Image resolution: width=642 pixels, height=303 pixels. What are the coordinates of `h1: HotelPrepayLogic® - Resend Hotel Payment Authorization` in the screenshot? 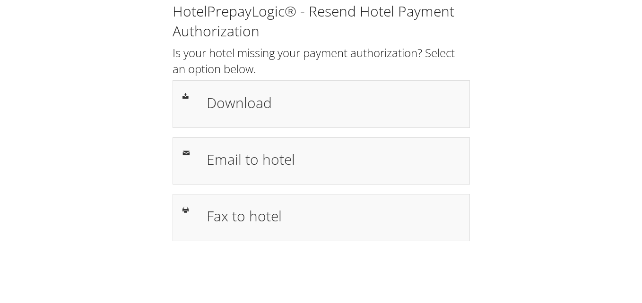 It's located at (321, 21).